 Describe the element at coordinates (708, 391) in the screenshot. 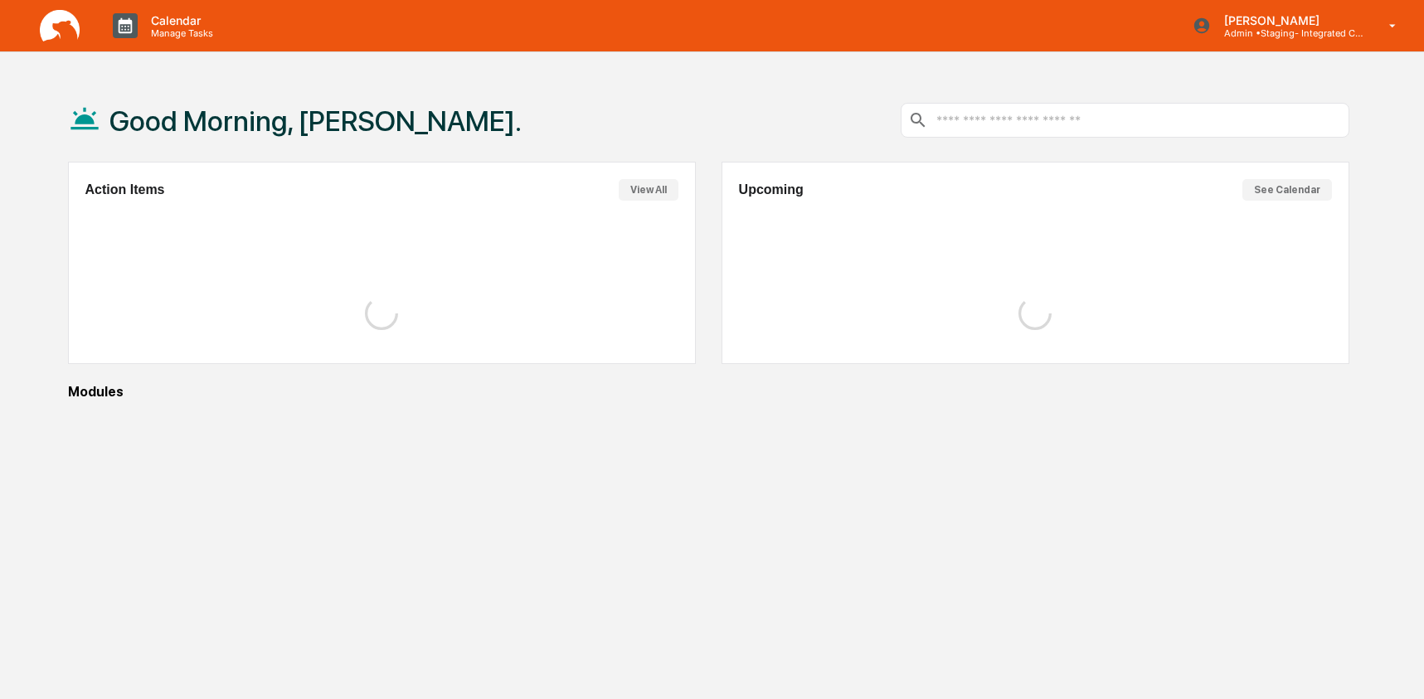

I see `div: Modules` at that location.